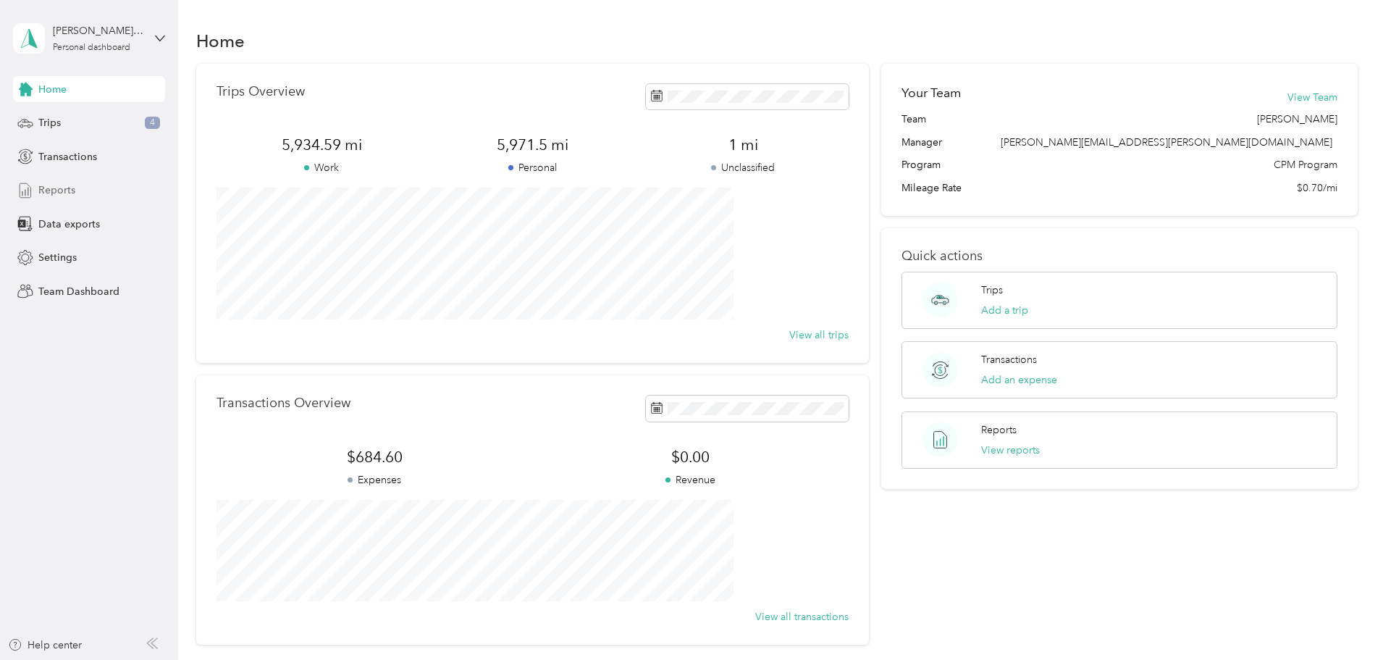 The width and height of the screenshot is (1383, 660). I want to click on button: Add an expense, so click(1019, 379).